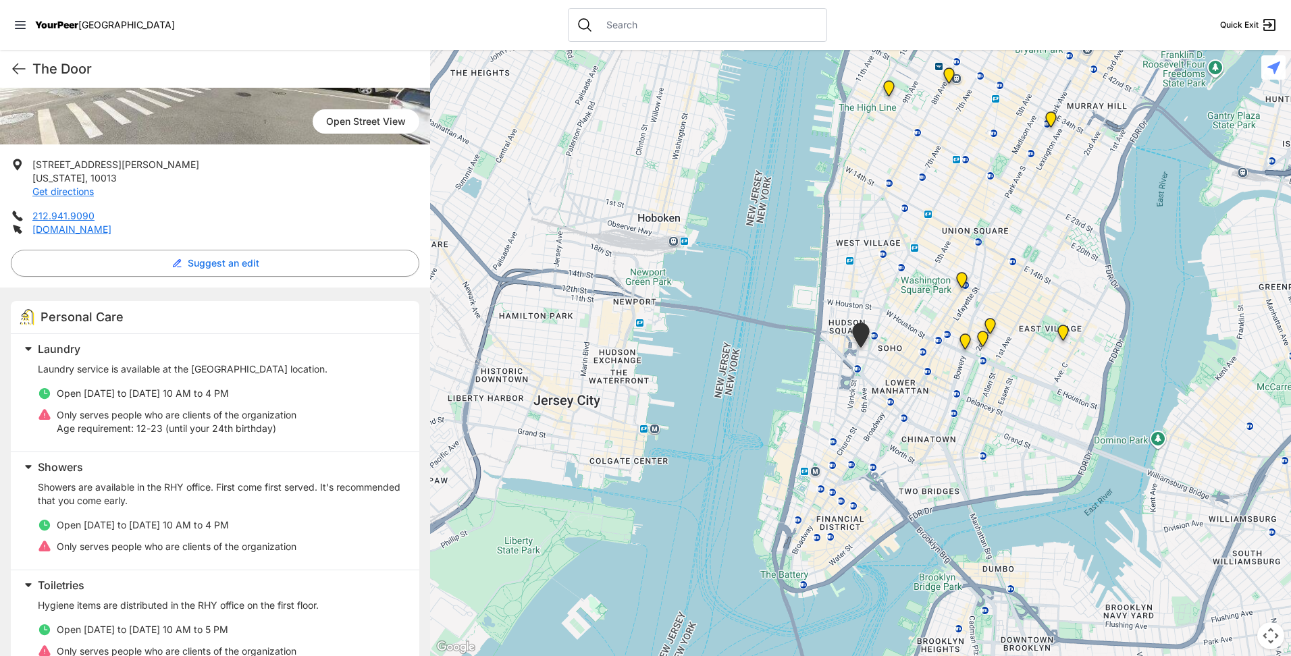 The width and height of the screenshot is (1291, 656). What do you see at coordinates (176, 429) in the screenshot?
I see `p: 12-23 (until your 24th birthday)` at bounding box center [176, 429].